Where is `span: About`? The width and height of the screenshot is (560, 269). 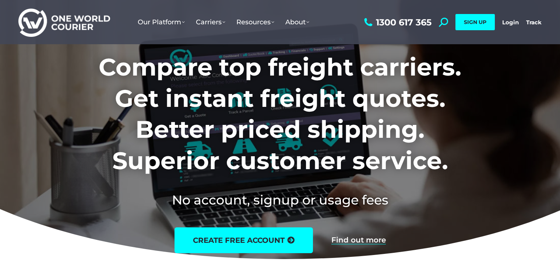 span: About is located at coordinates (297, 22).